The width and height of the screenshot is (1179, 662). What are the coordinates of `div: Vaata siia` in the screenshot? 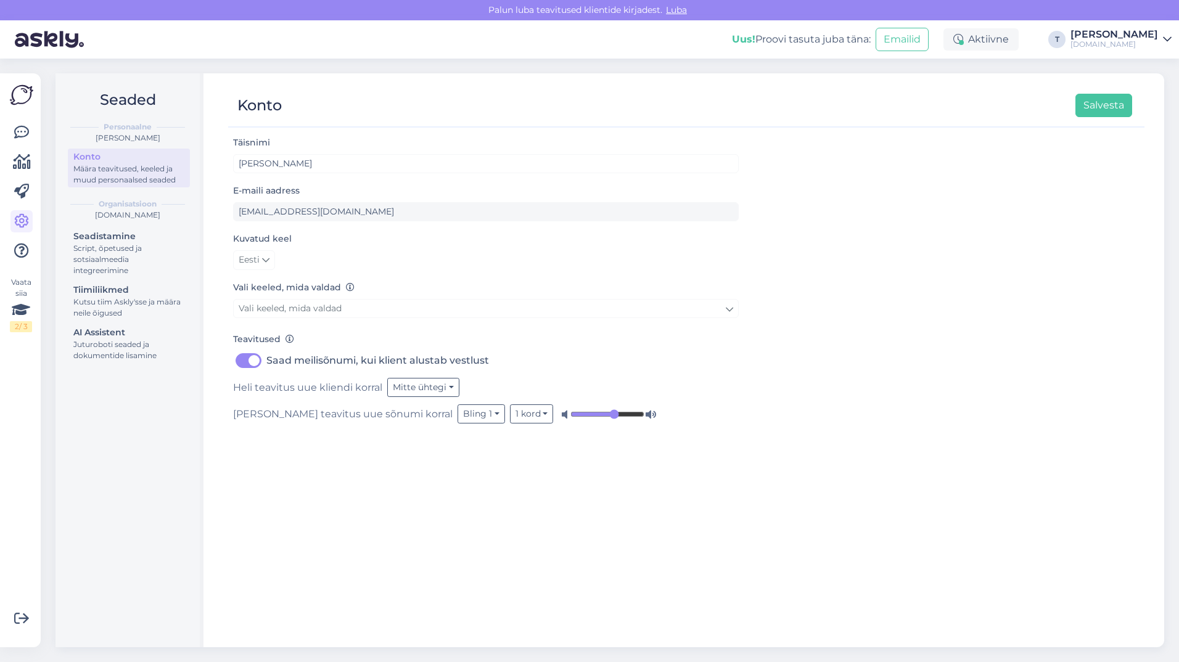 It's located at (21, 305).